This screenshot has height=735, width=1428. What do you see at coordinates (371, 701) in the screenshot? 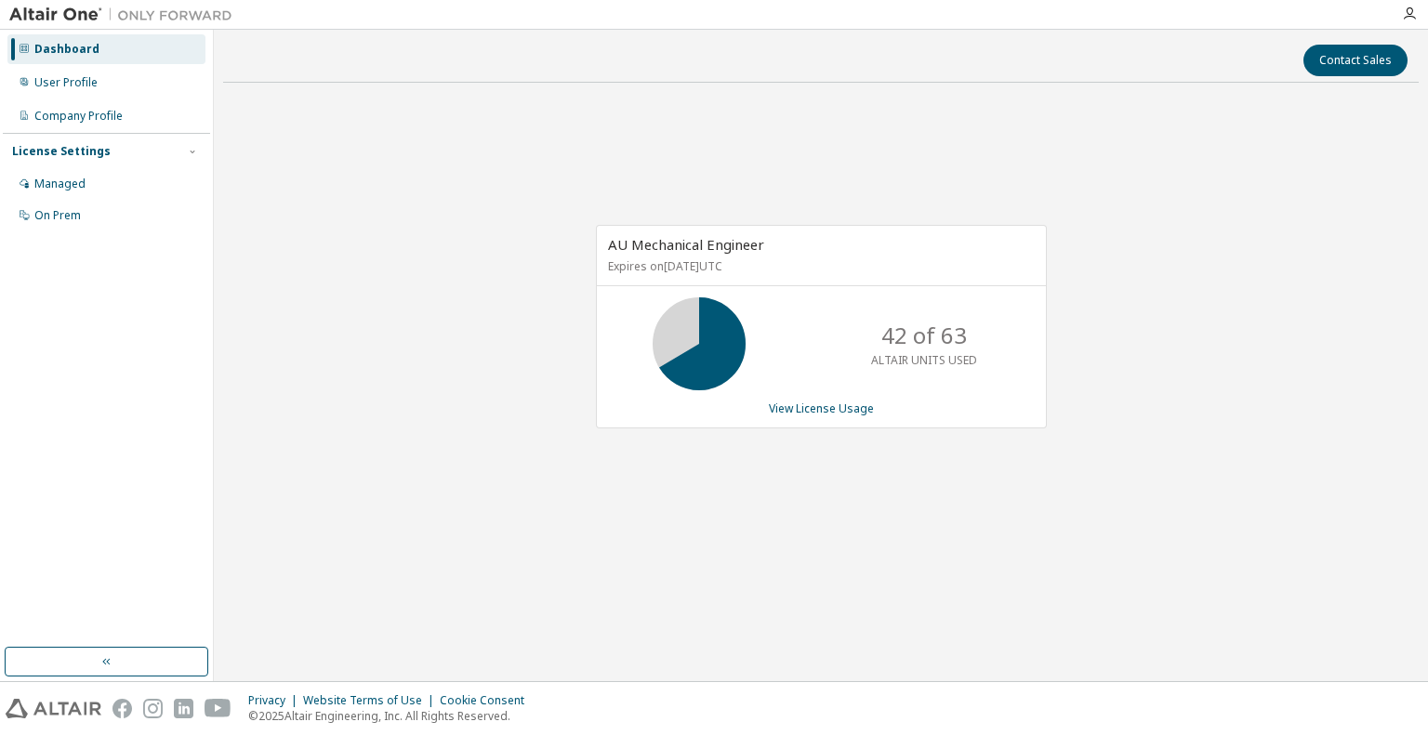
I see `div: Website Terms of Use` at bounding box center [371, 701].